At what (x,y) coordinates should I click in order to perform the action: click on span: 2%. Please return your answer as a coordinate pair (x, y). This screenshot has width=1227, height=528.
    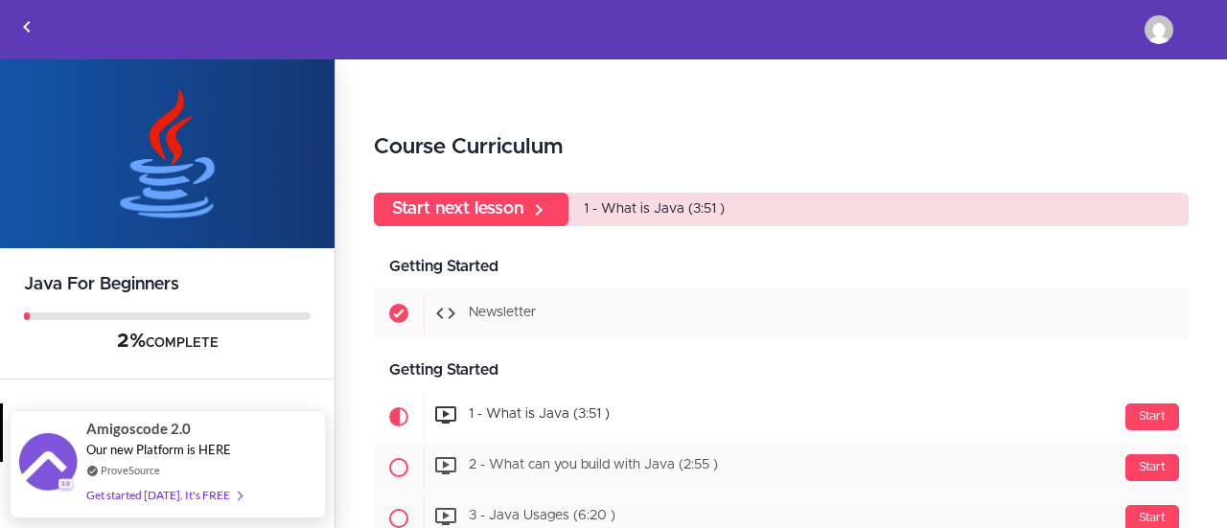
    Looking at the image, I should click on (131, 341).